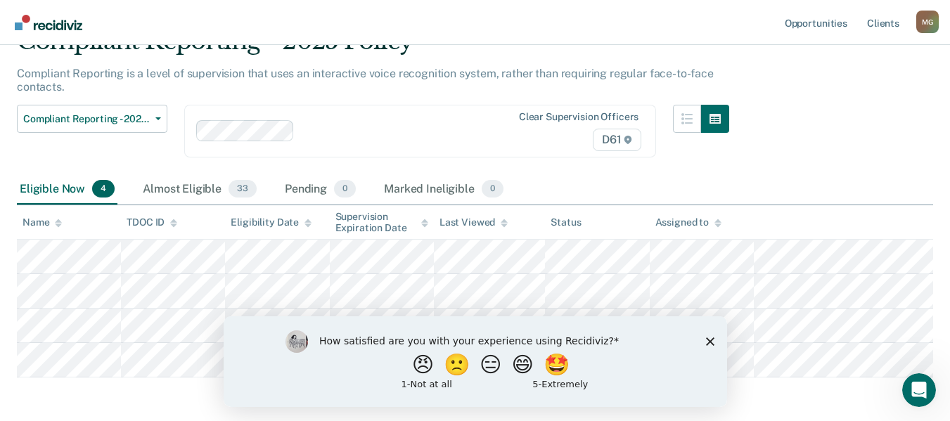 The height and width of the screenshot is (421, 950). Describe the element at coordinates (300, 49) in the screenshot. I see `button: 4` at that location.